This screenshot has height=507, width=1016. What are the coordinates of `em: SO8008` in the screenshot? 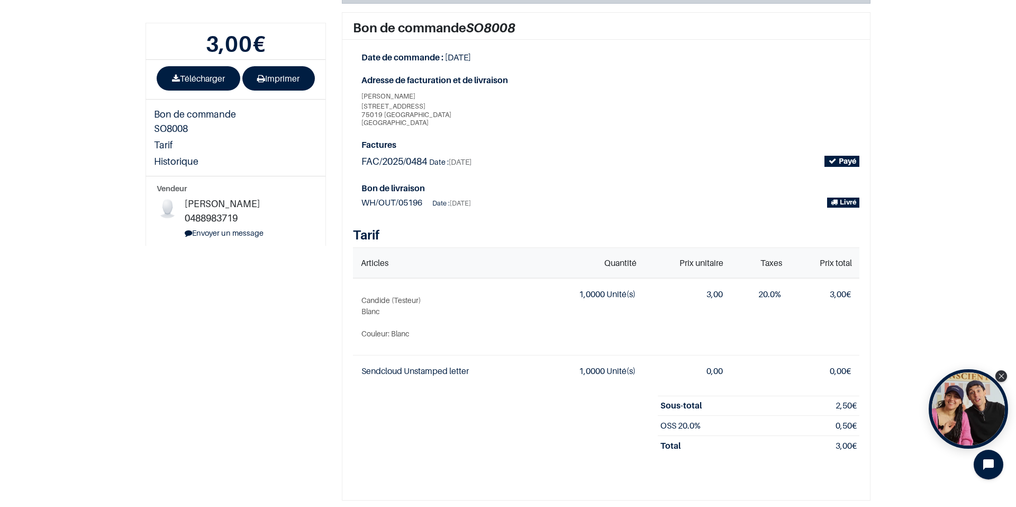 It's located at (491, 28).